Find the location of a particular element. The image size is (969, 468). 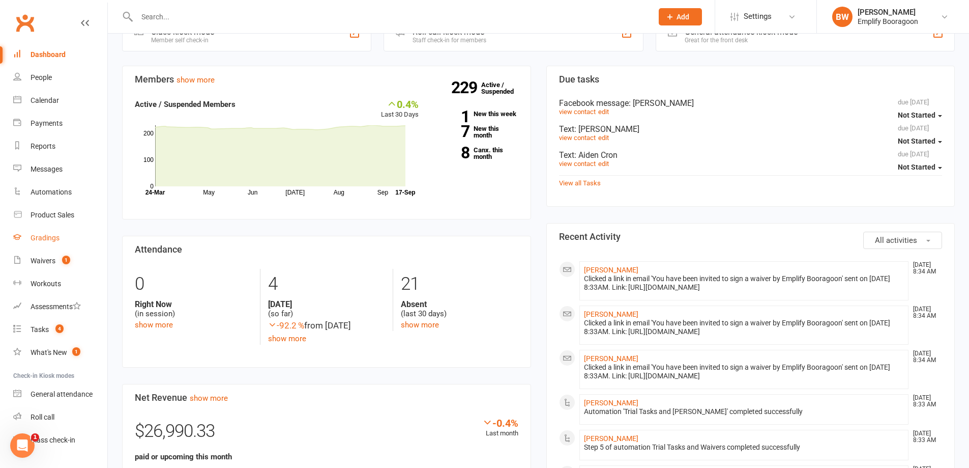

a: Tasks 4 is located at coordinates (60, 329).